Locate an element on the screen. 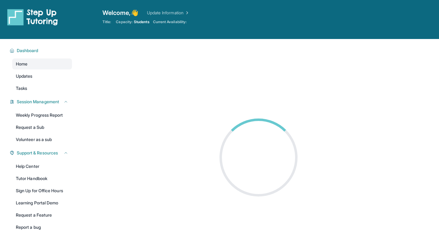  span: Welcome, 👋 is located at coordinates (120, 13).